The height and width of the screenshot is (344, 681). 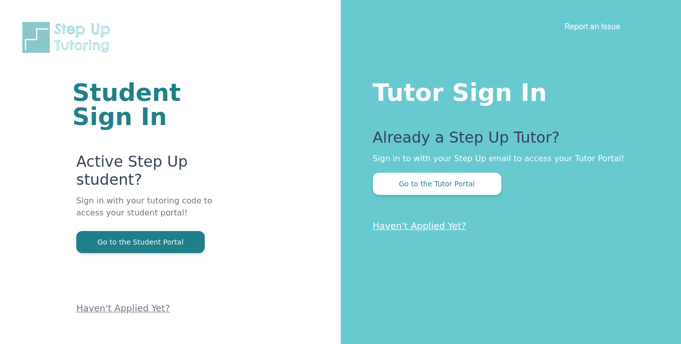 What do you see at coordinates (592, 26) in the screenshot?
I see `a: Report an Issue` at bounding box center [592, 26].